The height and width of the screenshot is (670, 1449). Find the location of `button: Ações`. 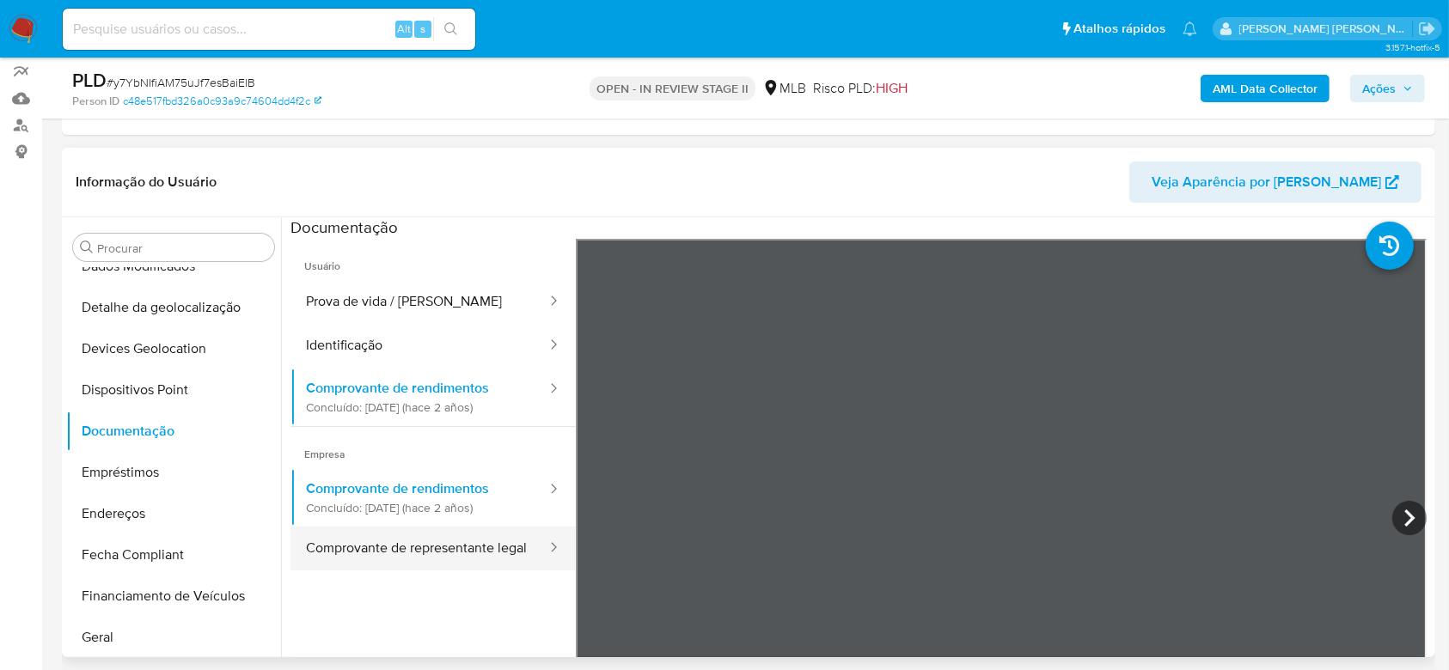

button: Ações is located at coordinates (1387, 89).